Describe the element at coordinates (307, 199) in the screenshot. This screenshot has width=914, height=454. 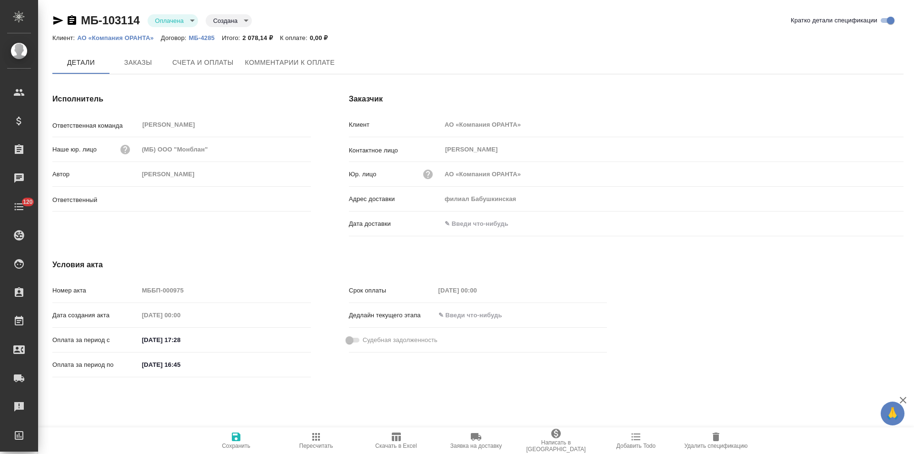
I see `button: Open` at that location.